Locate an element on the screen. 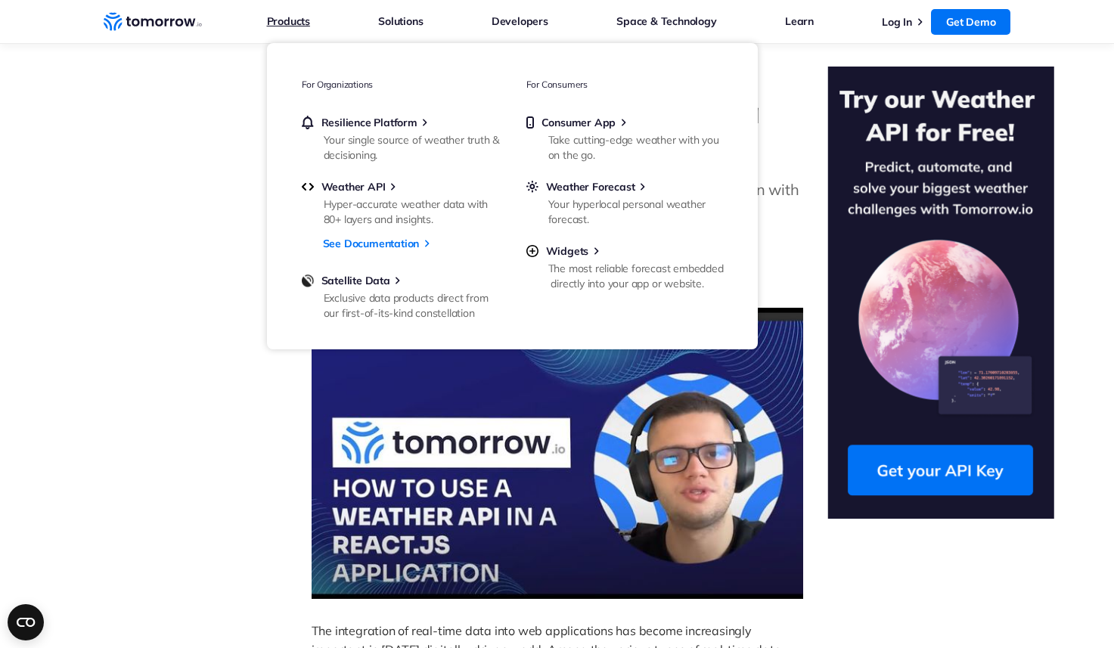 The image size is (1114, 648). a: Log In is located at coordinates (897, 22).